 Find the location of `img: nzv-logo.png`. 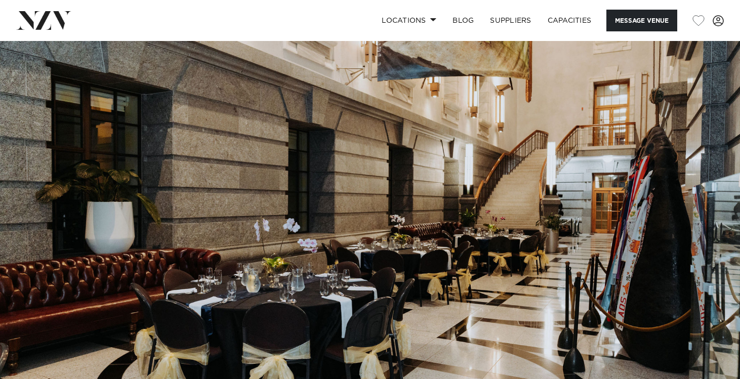

img: nzv-logo.png is located at coordinates (44, 20).